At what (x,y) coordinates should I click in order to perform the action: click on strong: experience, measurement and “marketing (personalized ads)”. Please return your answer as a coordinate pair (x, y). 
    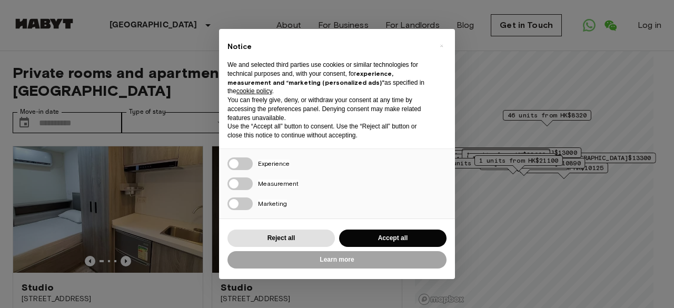
    Looking at the image, I should click on (310, 78).